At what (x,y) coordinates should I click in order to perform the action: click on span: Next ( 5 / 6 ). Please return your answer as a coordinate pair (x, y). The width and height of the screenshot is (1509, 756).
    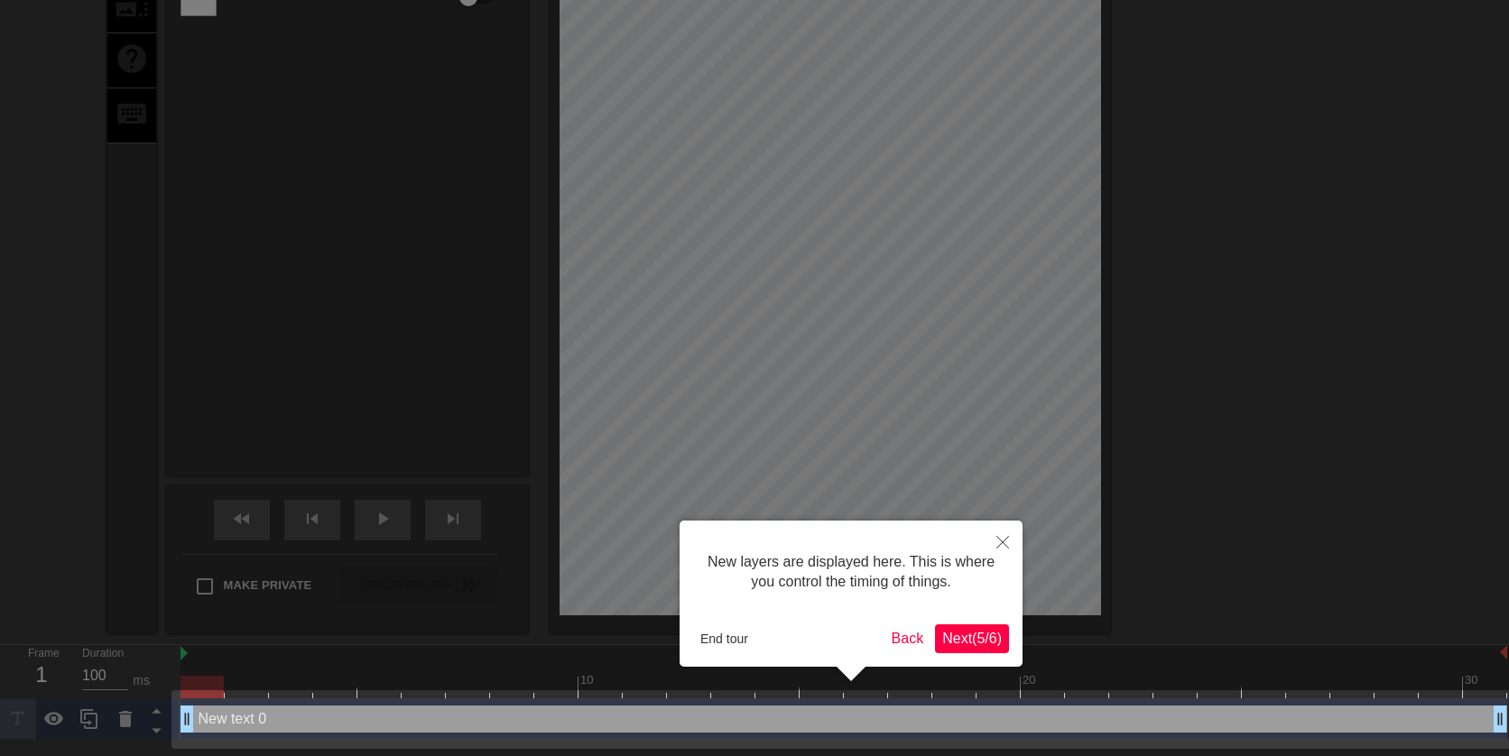
    Looking at the image, I should click on (972, 638).